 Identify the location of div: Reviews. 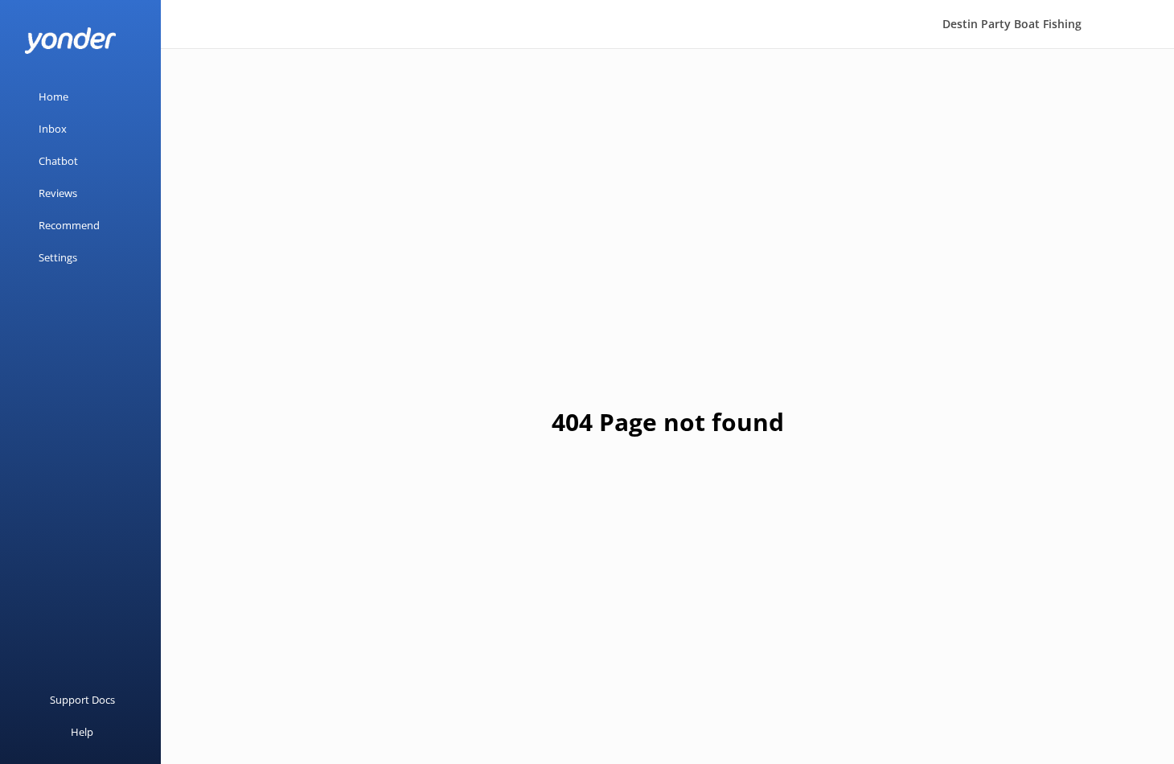
(58, 193).